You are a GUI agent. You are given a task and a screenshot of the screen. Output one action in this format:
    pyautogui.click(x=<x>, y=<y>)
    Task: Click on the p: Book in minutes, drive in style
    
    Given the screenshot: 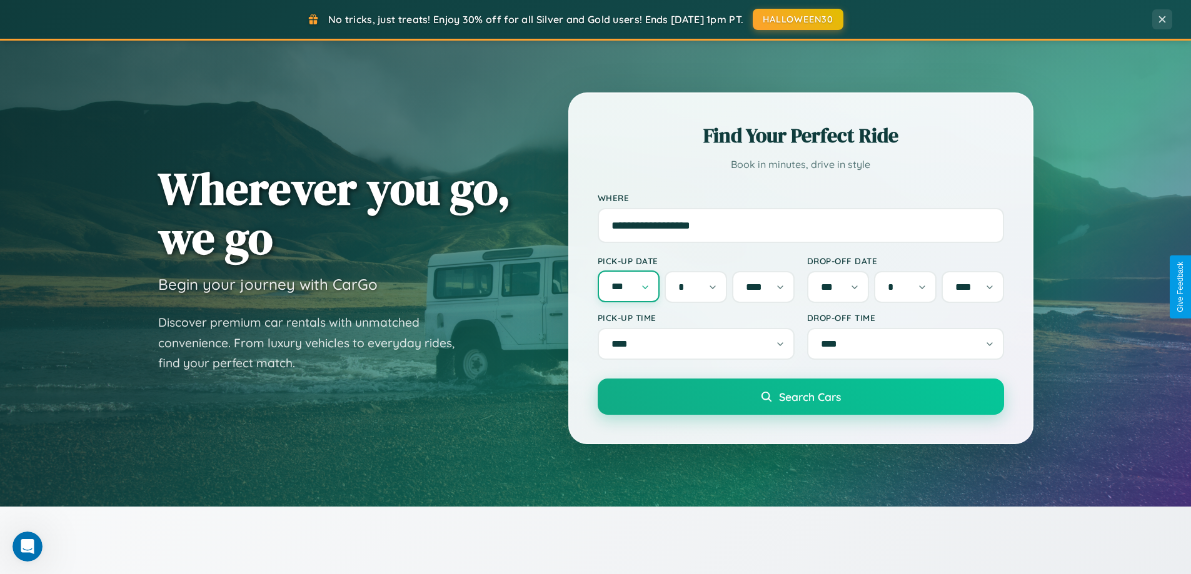 What is the action you would take?
    pyautogui.click(x=801, y=164)
    